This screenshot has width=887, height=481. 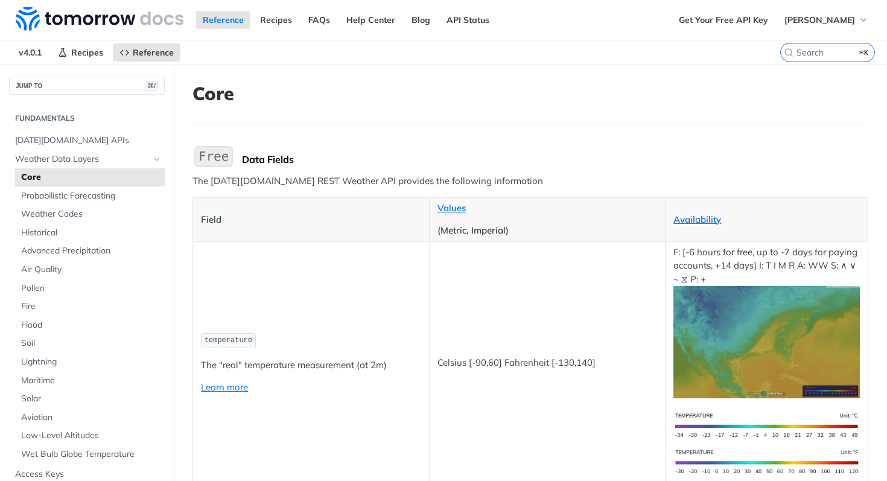 What do you see at coordinates (91, 288) in the screenshot?
I see `span: Pollen` at bounding box center [91, 288].